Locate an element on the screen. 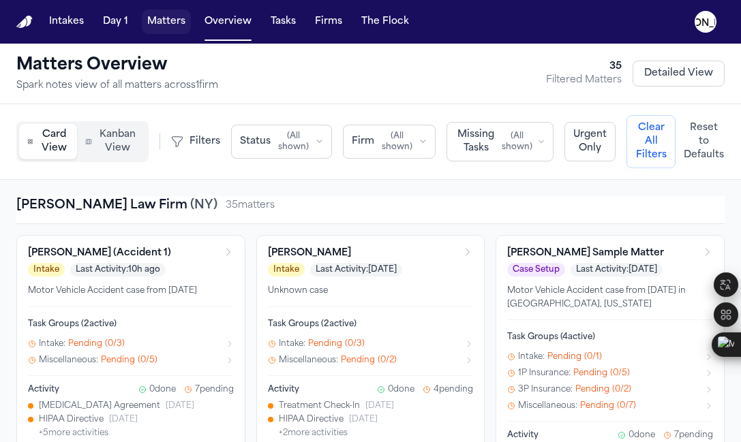 The width and height of the screenshot is (741, 442). span: 1P Insurance : is located at coordinates (544, 373).